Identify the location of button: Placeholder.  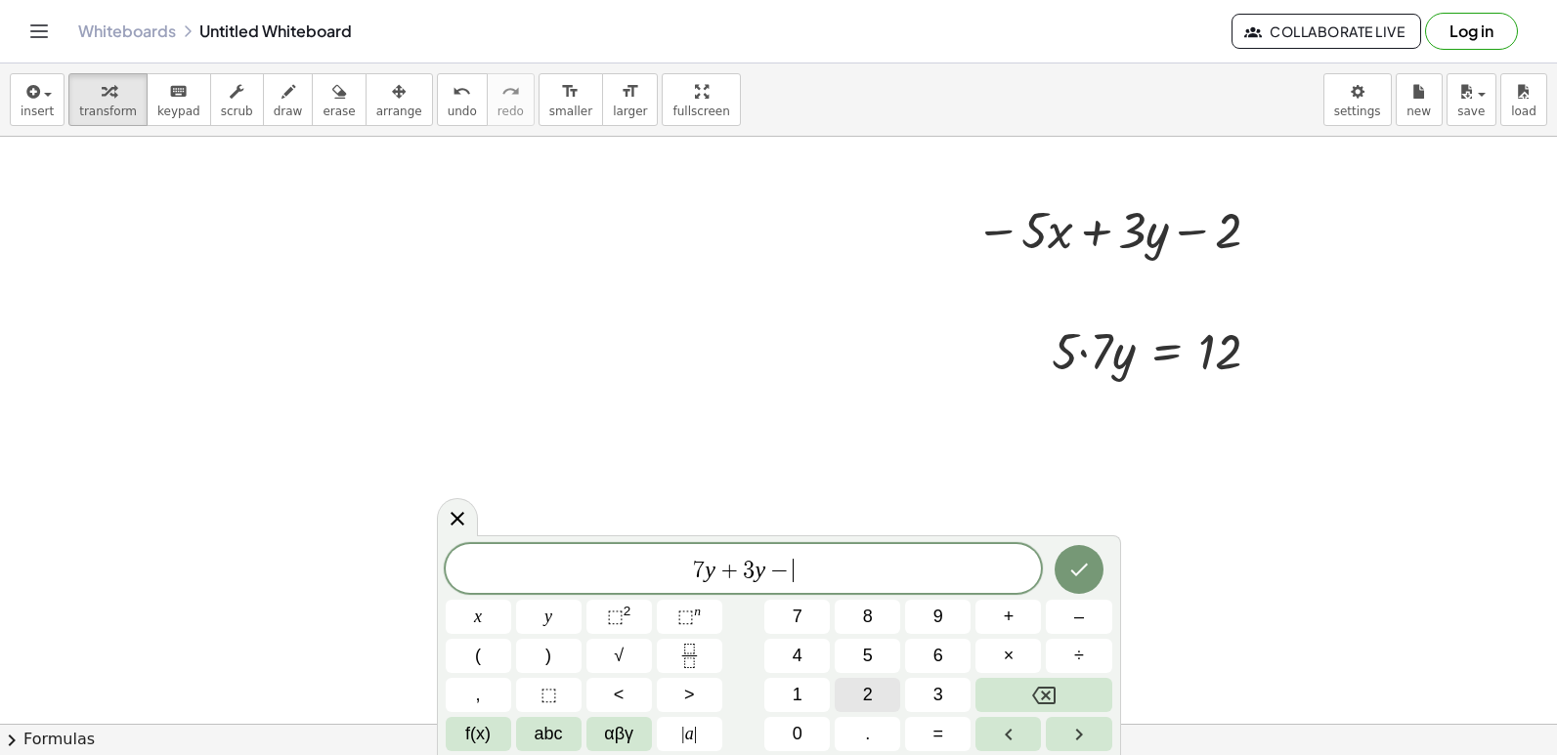
(548, 695).